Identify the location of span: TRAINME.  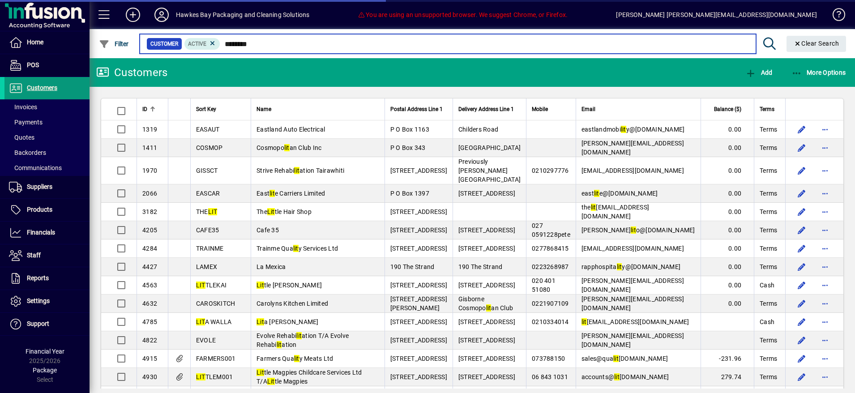
(210, 249).